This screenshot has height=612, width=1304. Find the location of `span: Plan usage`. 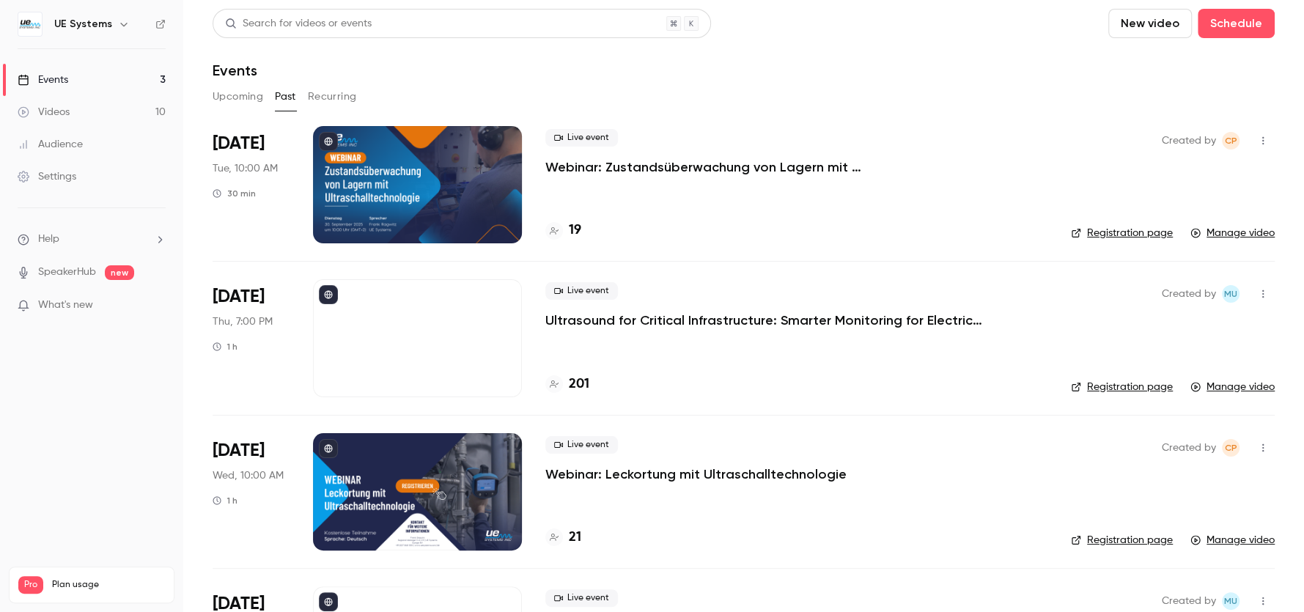

span: Plan usage is located at coordinates (108, 585).